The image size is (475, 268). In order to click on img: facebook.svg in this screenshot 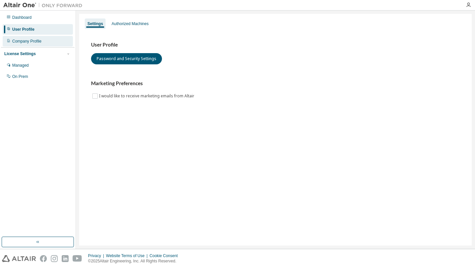, I will do `click(43, 258)`.